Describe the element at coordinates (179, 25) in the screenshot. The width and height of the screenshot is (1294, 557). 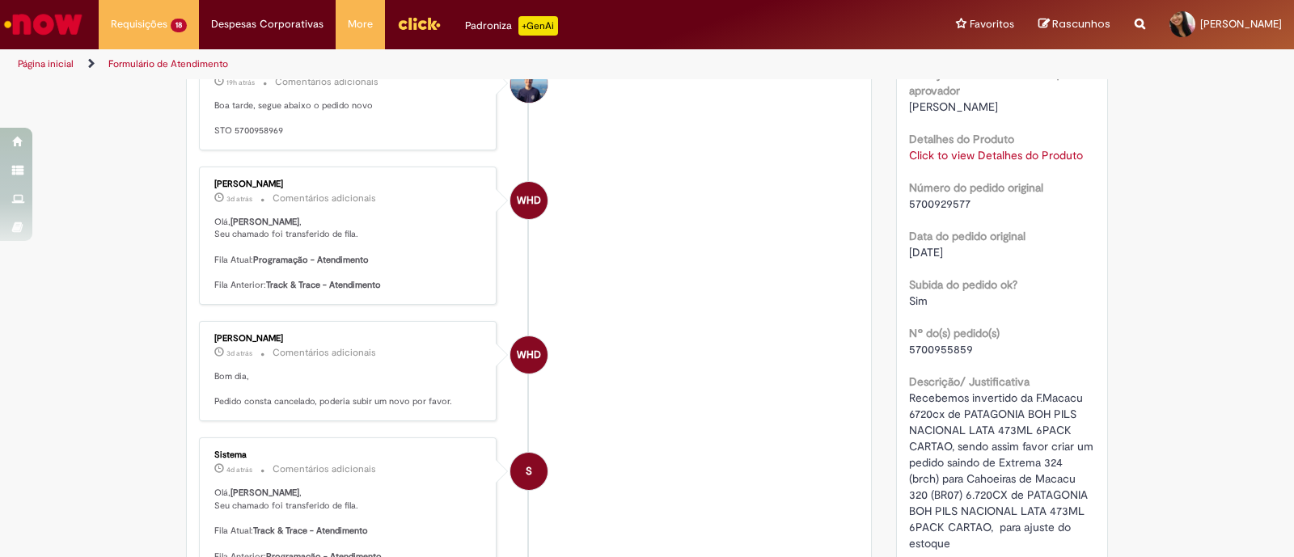
I see `span: 18` at that location.